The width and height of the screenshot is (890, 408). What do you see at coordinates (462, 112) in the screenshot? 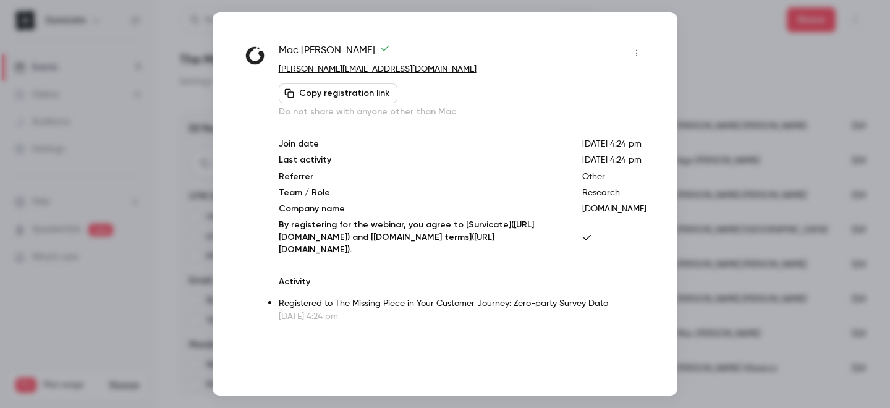
I see `p: Do not share with anyone other than Mac` at bounding box center [462, 112].